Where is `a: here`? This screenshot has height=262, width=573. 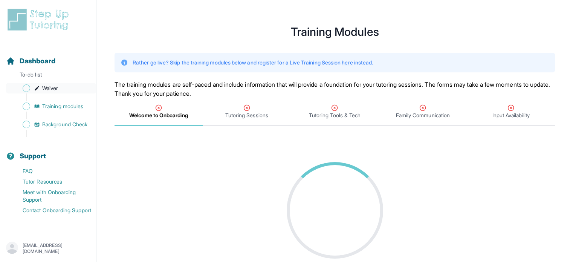 a: here is located at coordinates (347, 62).